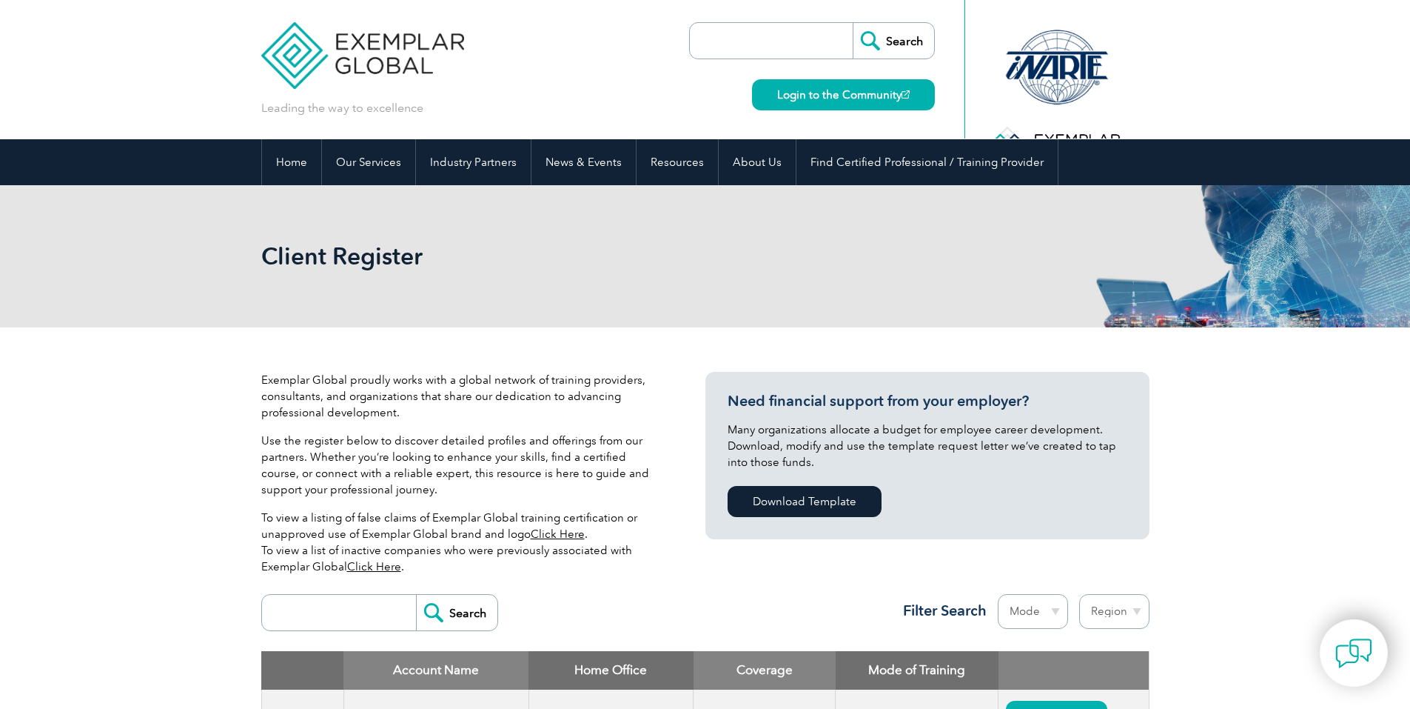  What do you see at coordinates (461, 542) in the screenshot?
I see `p: To view a listing of false claims of Exemplar Global training certification or unapproved use of ...` at bounding box center [461, 542].